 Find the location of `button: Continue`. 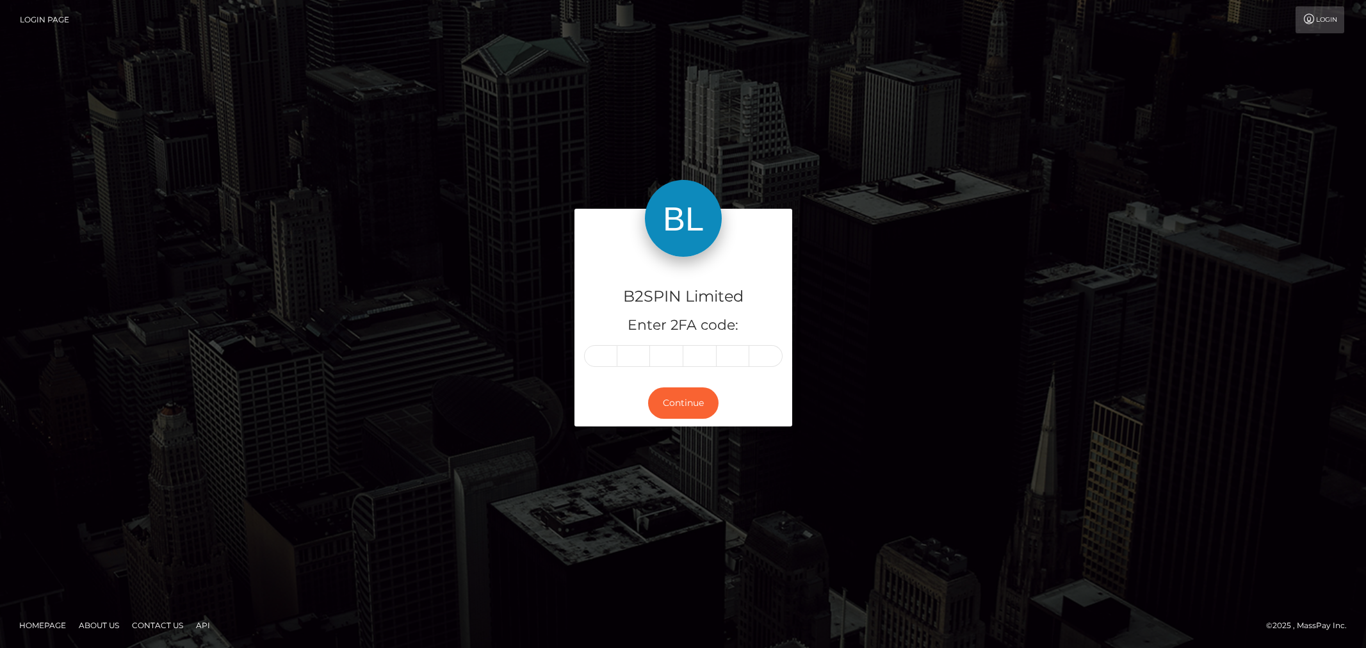

button: Continue is located at coordinates (683, 403).